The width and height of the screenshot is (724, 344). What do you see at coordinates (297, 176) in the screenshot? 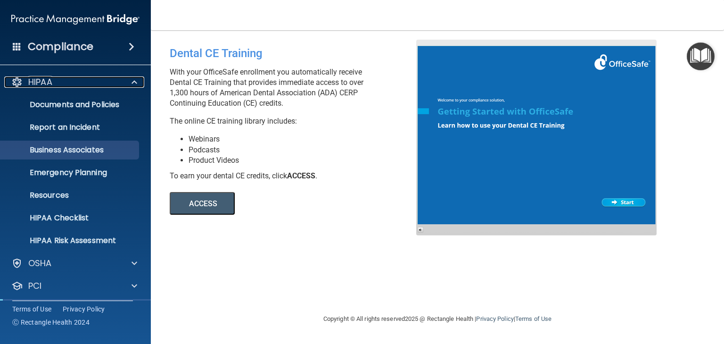
I see `div: To earn your dental CE credits, click .` at bounding box center [297, 176].